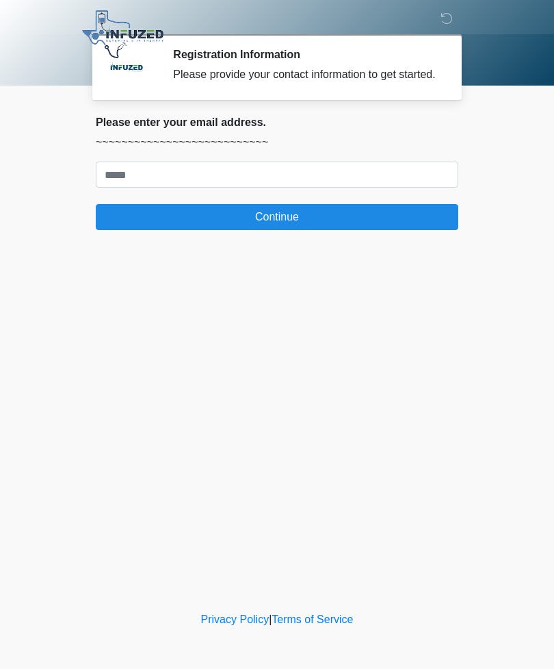 The image size is (554, 669). I want to click on img: Infuzed IV Therapy Logo, so click(123, 34).